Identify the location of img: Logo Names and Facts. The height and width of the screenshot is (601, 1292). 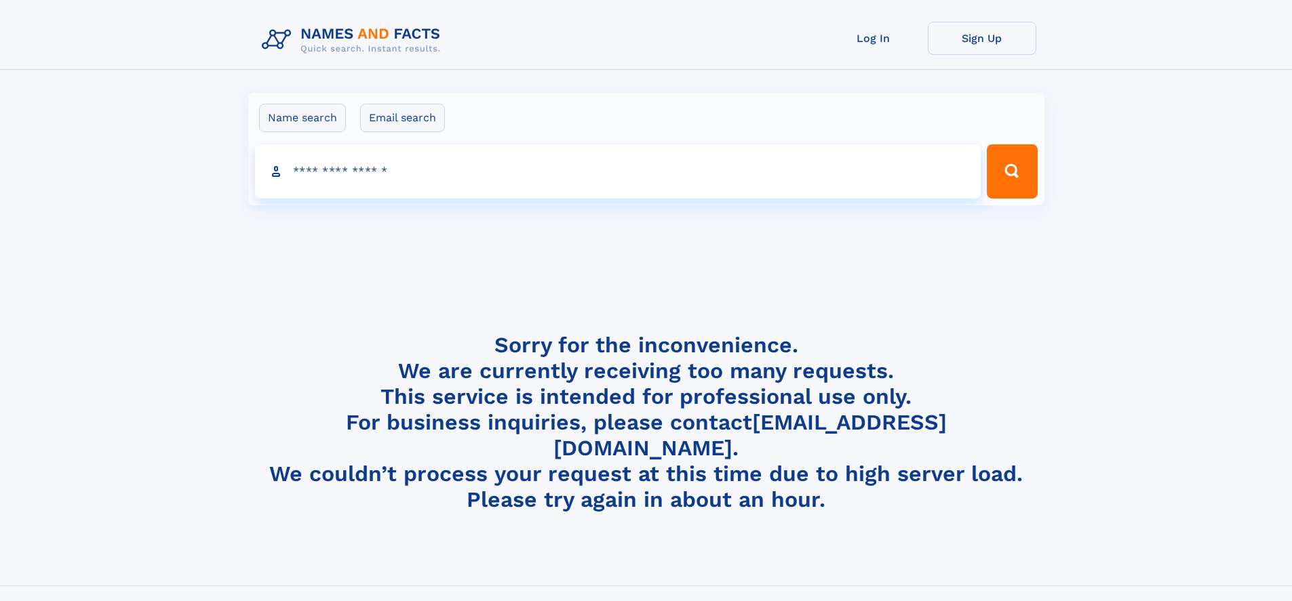
(354, 40).